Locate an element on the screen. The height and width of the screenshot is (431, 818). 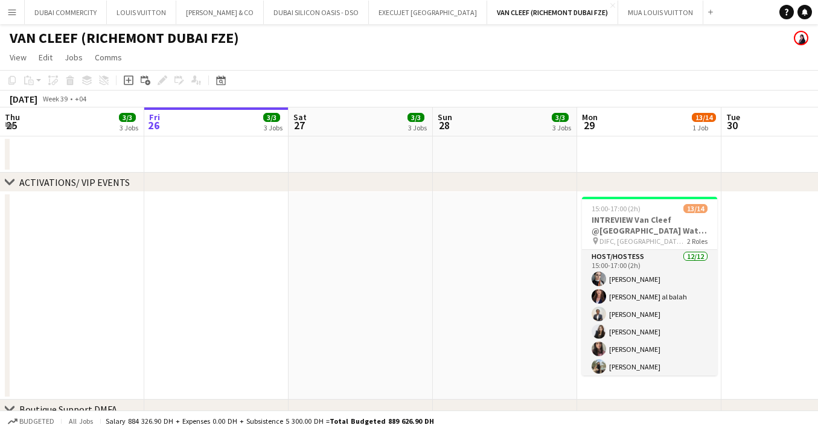
span: Edit is located at coordinates (45, 57).